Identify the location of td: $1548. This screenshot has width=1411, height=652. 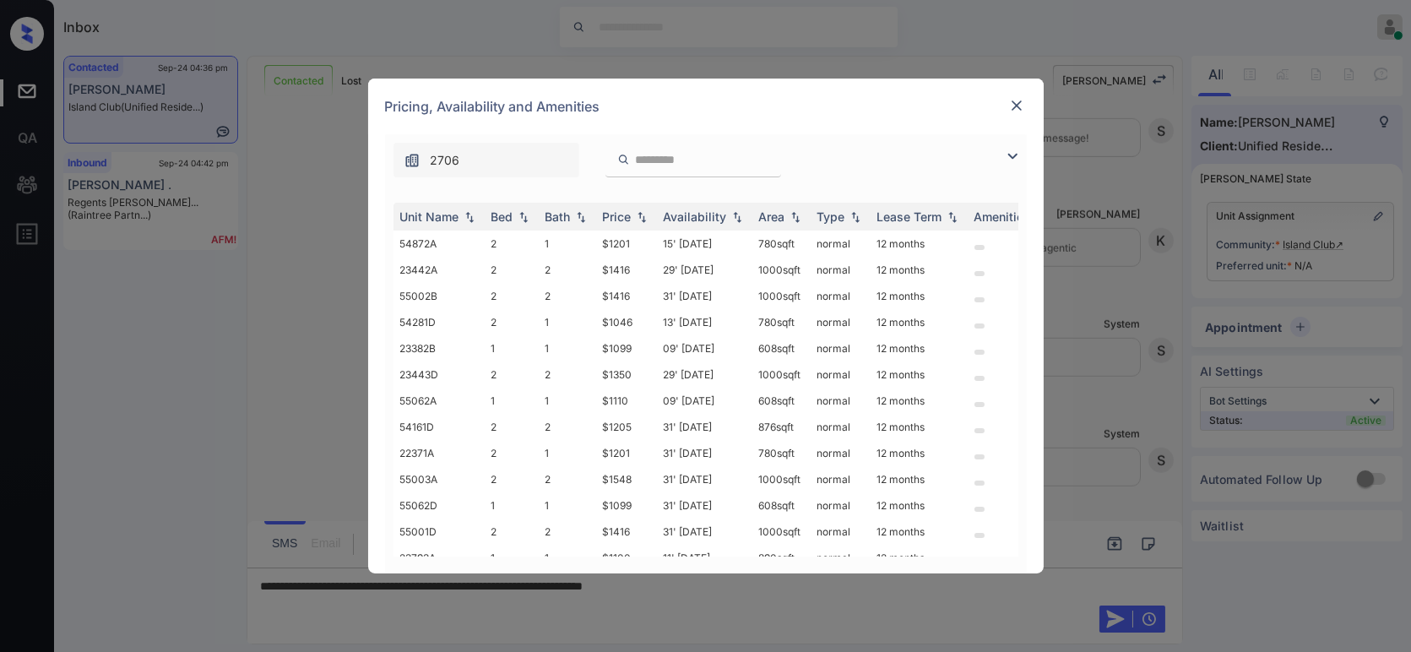
(627, 479).